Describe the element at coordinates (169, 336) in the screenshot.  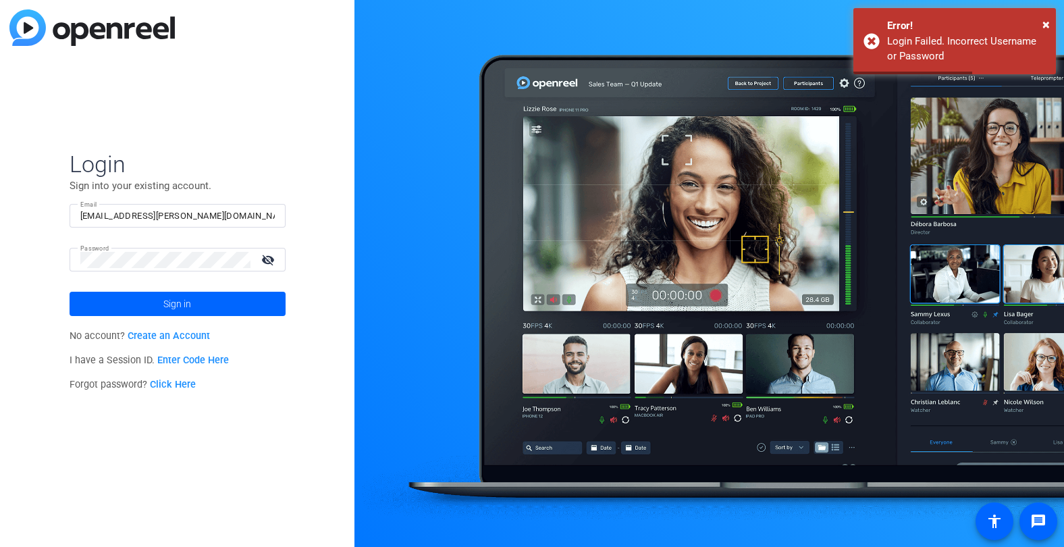
I see `a: Create an Account` at that location.